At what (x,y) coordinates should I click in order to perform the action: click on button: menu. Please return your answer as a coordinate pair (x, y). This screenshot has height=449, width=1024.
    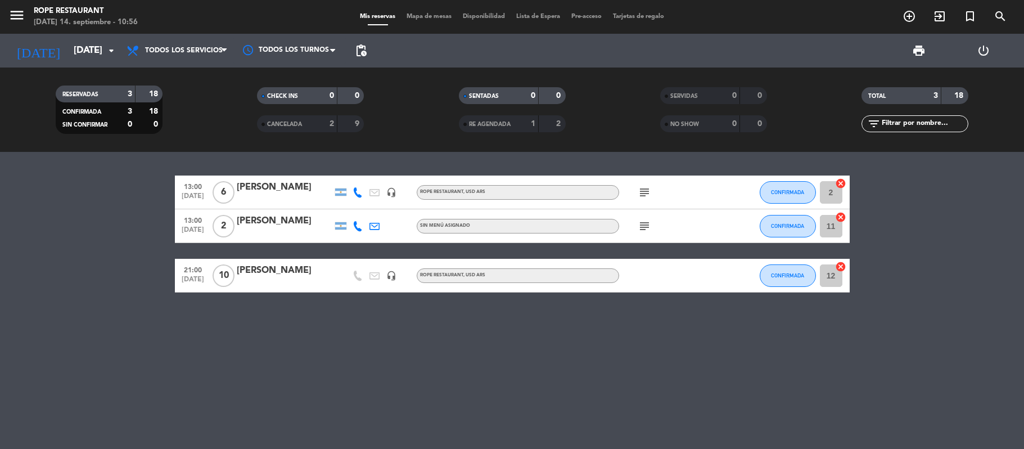
    Looking at the image, I should click on (17, 17).